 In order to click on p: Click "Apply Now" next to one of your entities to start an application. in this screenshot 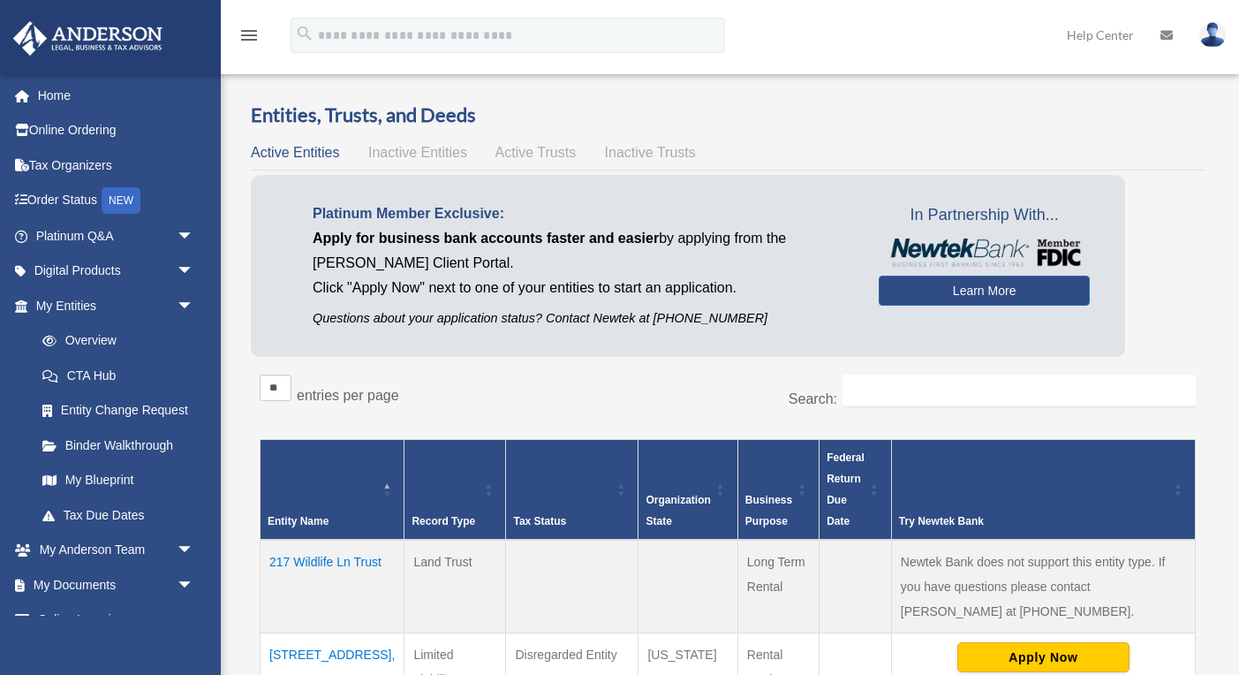, I will do `click(582, 288)`.